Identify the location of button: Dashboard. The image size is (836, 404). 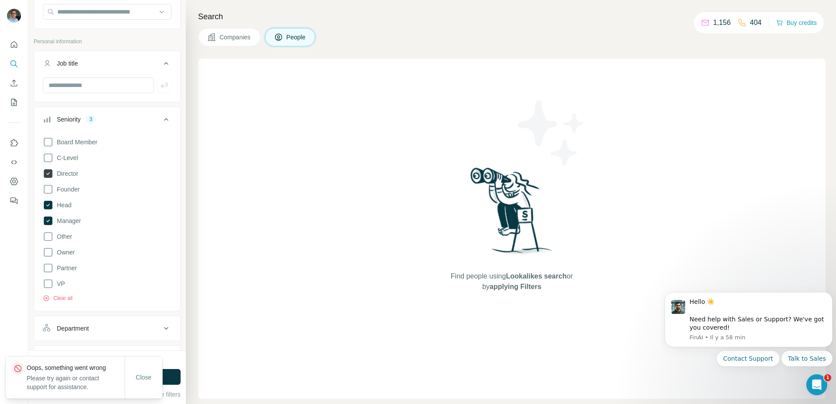
(14, 182).